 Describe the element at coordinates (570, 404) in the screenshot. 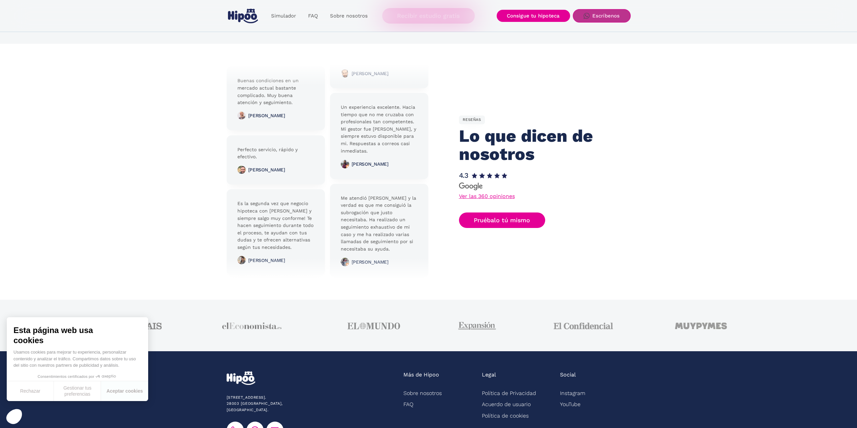

I see `a: YouTube` at that location.